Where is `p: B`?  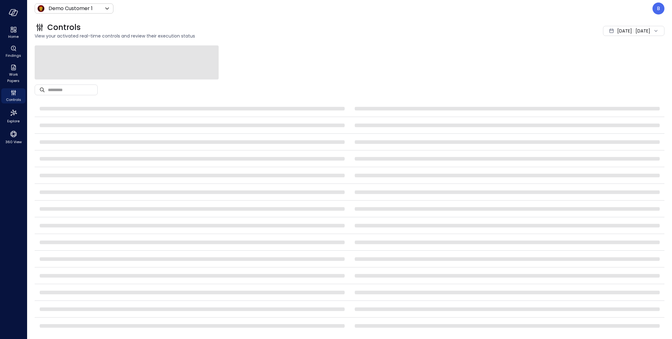
p: B is located at coordinates (658, 9).